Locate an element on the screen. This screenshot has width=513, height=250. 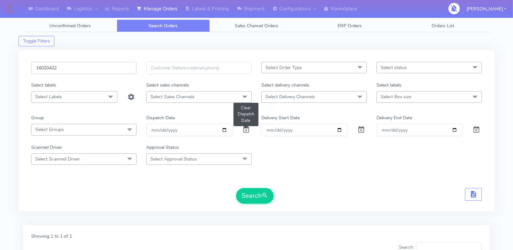
input: Customer Reference(email,phone) is located at coordinates (199, 68).